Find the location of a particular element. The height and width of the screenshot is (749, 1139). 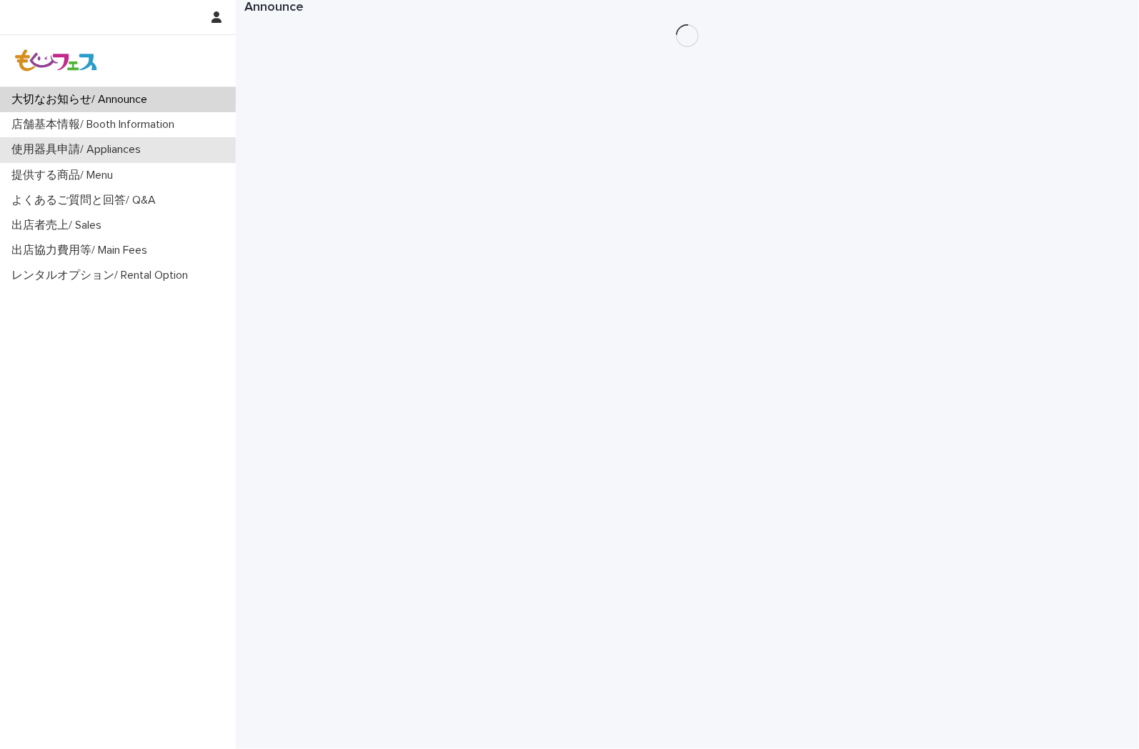

img: Z8gcrWHQVC4NX3Wf4olx is located at coordinates (56, 61).